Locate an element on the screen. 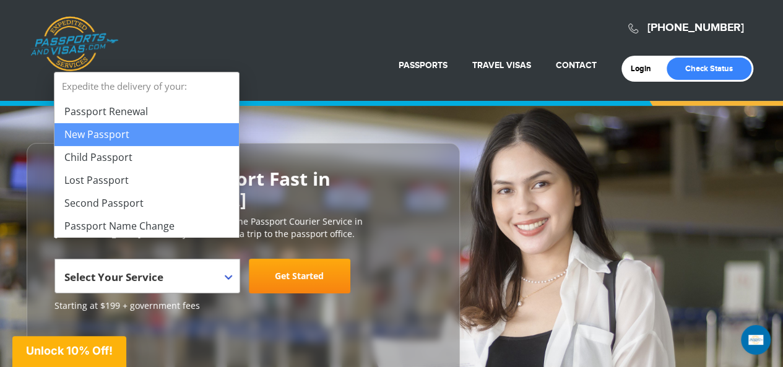 The image size is (783, 367). li: Passport Renewal is located at coordinates (147, 111).